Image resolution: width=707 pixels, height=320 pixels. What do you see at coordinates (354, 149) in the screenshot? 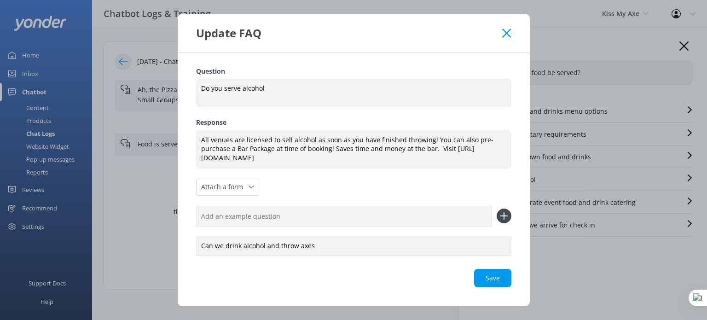
I see `textarea: All venues are licensed to sell alcohol as soon as you have finished throwing! You can also pre-p...` at bounding box center [354, 149].